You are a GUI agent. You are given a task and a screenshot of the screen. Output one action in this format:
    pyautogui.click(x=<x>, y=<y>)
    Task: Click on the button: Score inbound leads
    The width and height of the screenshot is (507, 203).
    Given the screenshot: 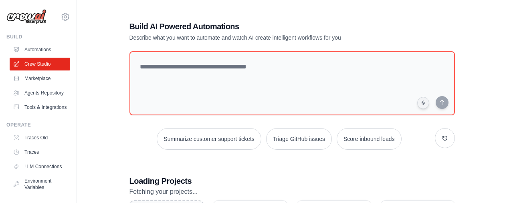 What is the action you would take?
    pyautogui.click(x=369, y=139)
    